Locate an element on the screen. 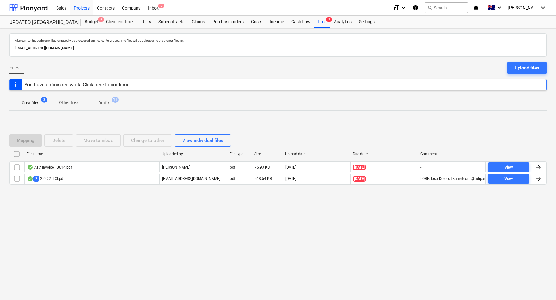  div: Due date is located at coordinates (384, 154).